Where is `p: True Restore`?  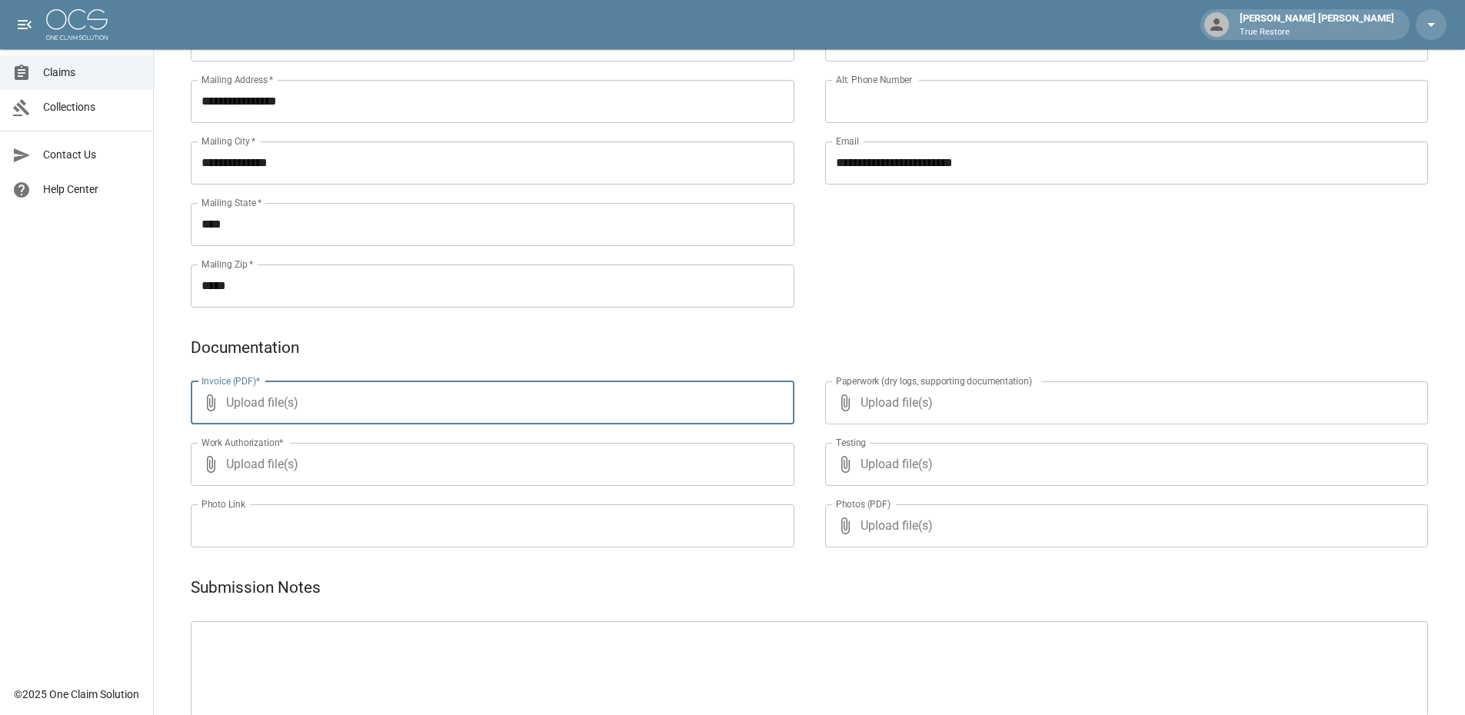
p: True Restore is located at coordinates (1317, 32).